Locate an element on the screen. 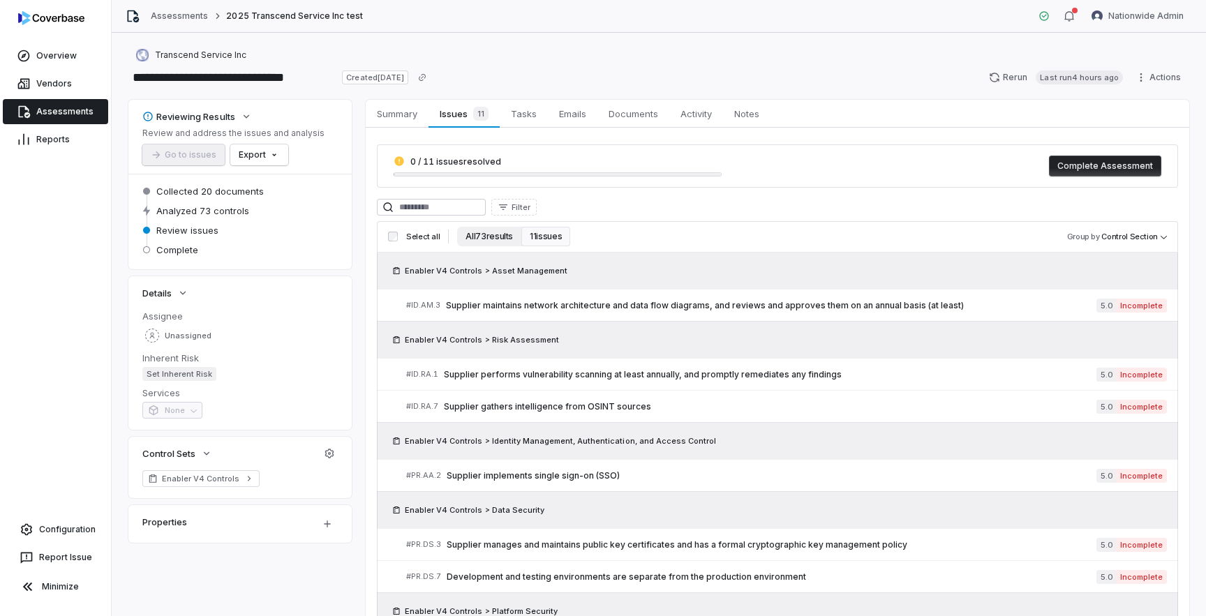 This screenshot has height=616, width=1206. a: #PR.DS.7Development and testing environments are separate from the production environment5.0Incom... is located at coordinates (786, 576).